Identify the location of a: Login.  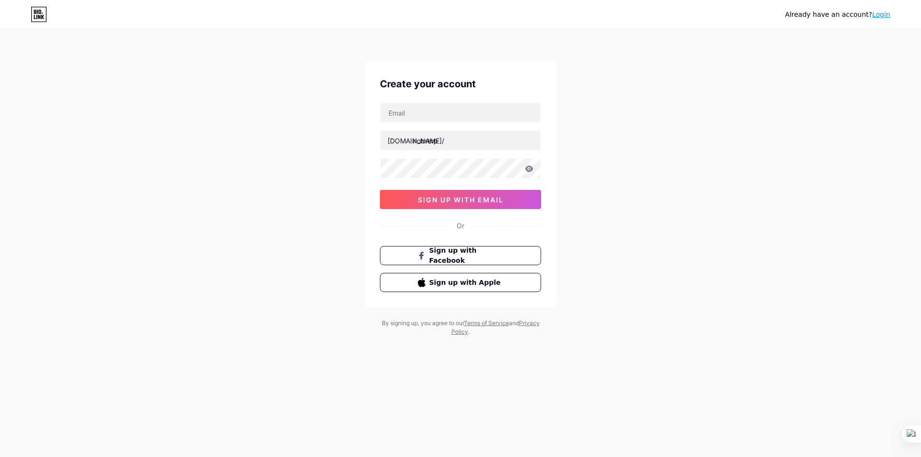
(881, 14).